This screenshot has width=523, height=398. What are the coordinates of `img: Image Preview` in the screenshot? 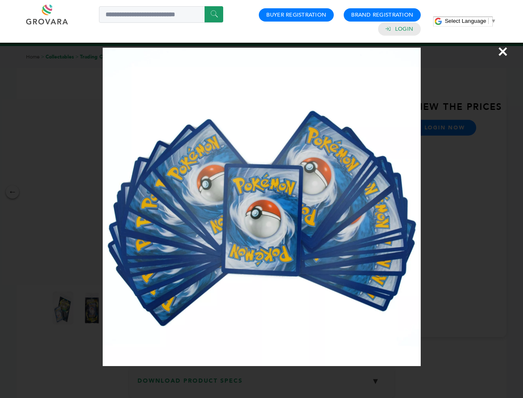 It's located at (262, 207).